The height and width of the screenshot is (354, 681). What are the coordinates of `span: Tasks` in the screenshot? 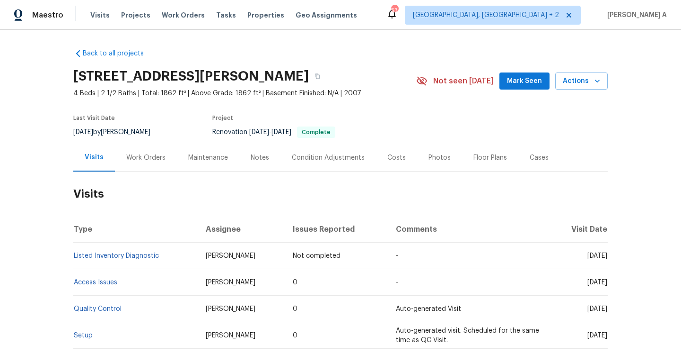 It's located at (226, 15).